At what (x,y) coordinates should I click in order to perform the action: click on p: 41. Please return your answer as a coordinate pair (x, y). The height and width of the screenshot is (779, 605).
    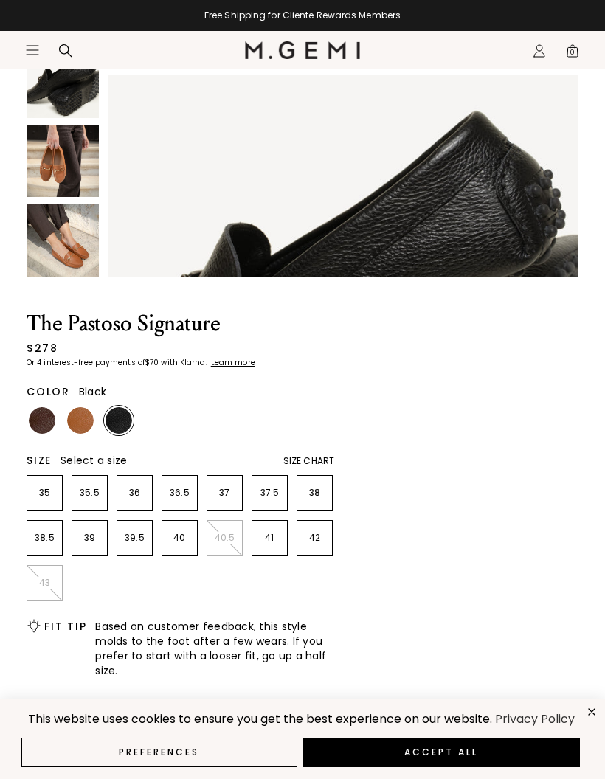
    Looking at the image, I should click on (269, 537).